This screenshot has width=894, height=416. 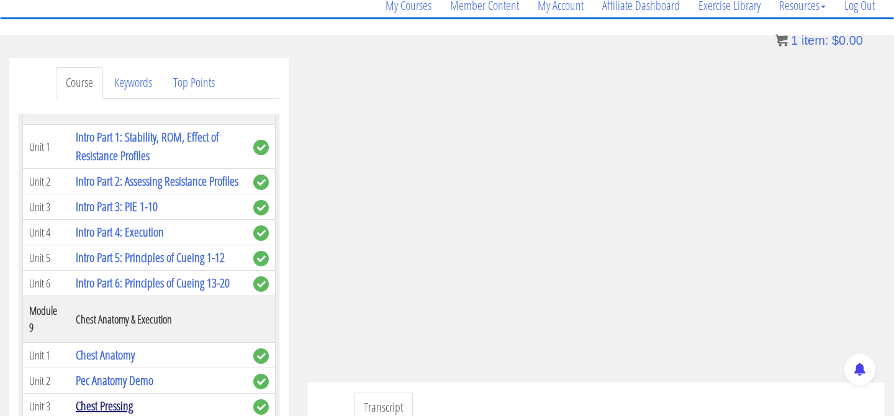 What do you see at coordinates (781, 40) in the screenshot?
I see `img: icon11.png` at bounding box center [781, 40].